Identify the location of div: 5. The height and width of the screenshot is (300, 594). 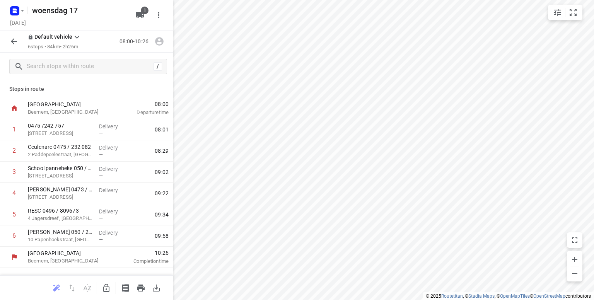
(14, 214).